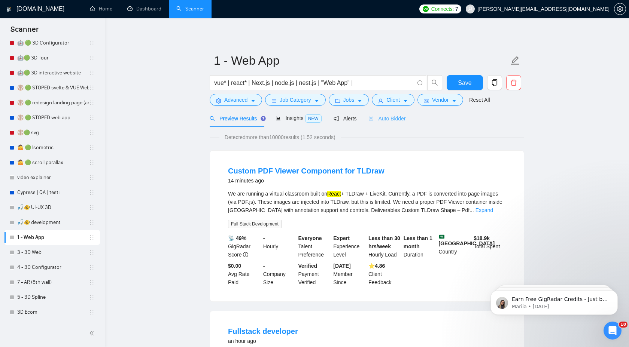 The image size is (629, 347). What do you see at coordinates (52, 133) in the screenshot?
I see `li: 🛞🟢 svg` at bounding box center [52, 133].